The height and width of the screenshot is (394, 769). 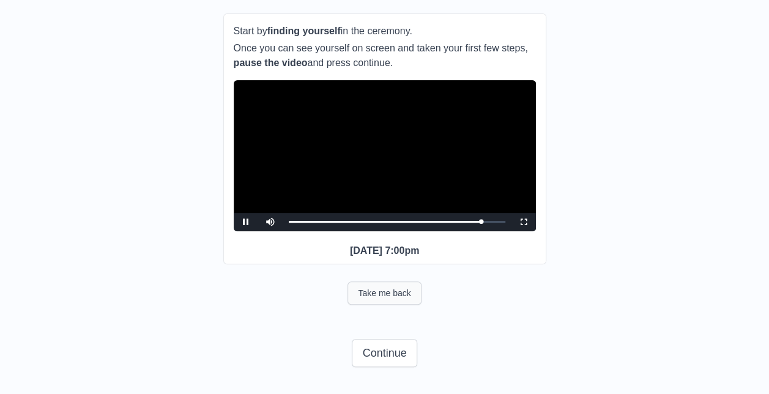 What do you see at coordinates (397, 221) in the screenshot?
I see `div: Progress Bar` at bounding box center [397, 221].